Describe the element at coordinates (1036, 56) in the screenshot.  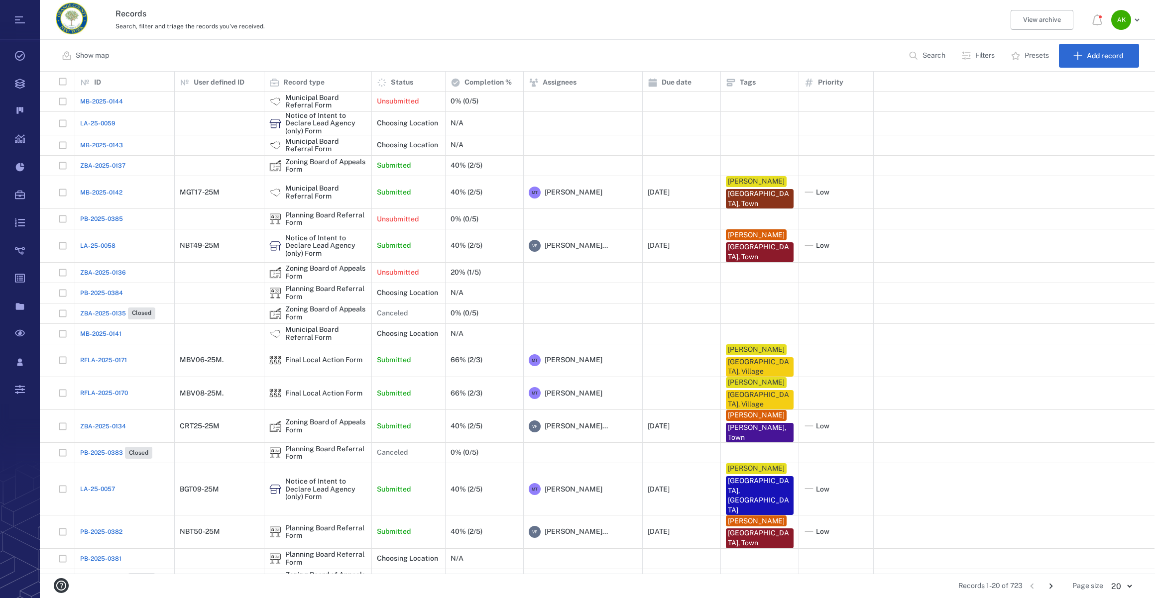
I see `p: Presets` at that location.